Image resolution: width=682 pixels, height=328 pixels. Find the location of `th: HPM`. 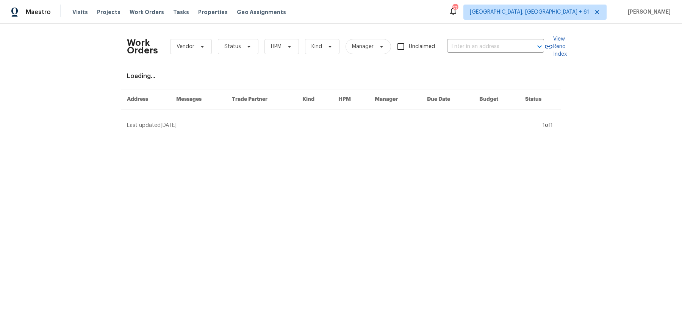

th: HPM is located at coordinates (350, 99).